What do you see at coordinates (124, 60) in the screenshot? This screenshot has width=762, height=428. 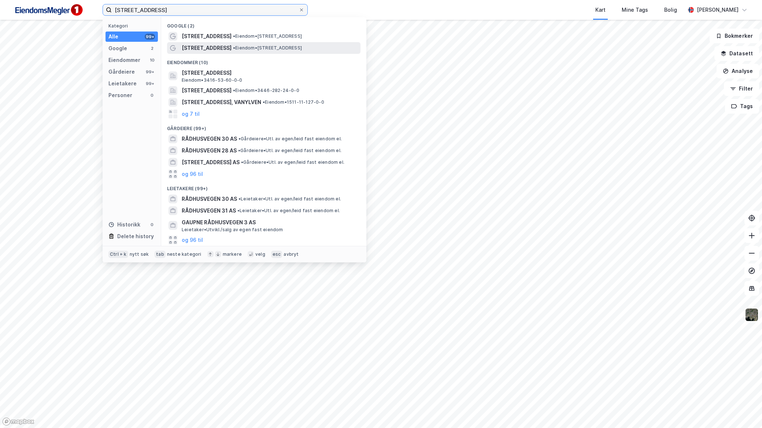 I see `div: Eiendommer` at bounding box center [124, 60].